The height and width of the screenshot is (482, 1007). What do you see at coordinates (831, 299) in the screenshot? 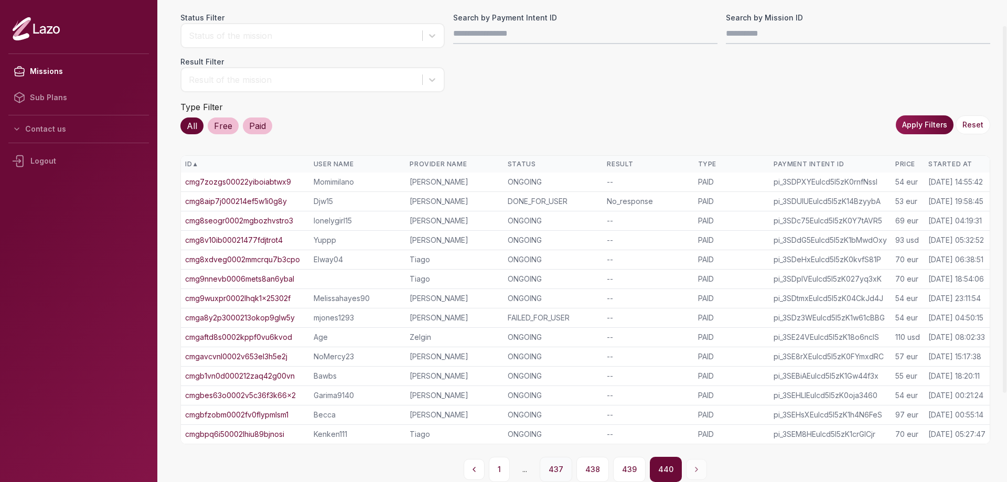
I see `div: pi_3SDtmxEulcd5I5zK04CkJd4J` at bounding box center [831, 299].